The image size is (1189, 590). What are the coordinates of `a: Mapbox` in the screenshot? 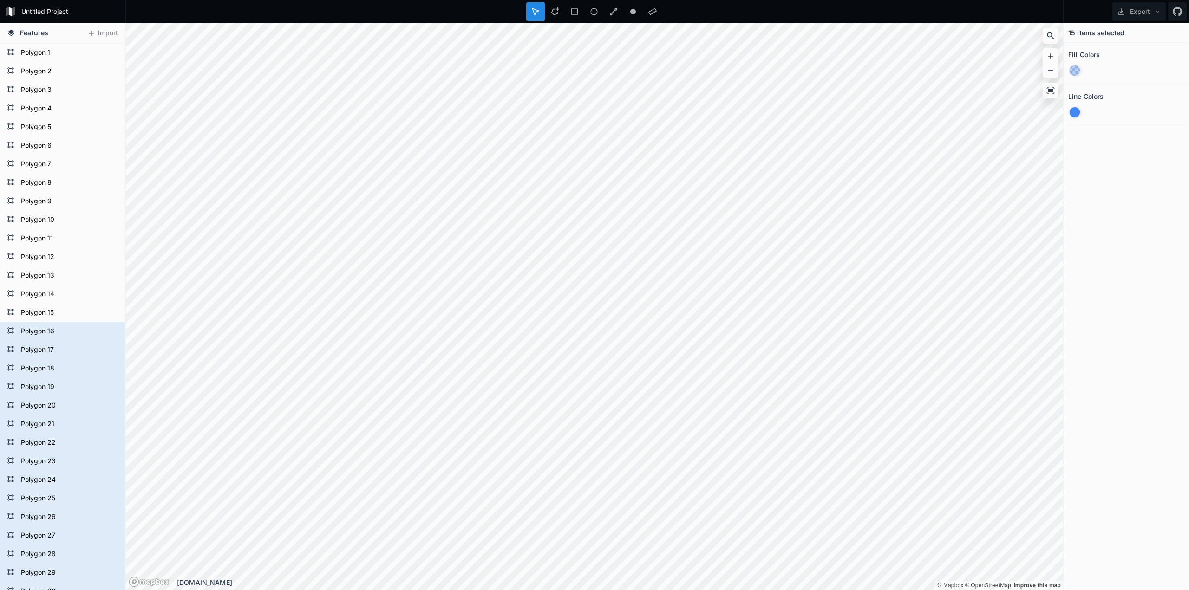 It's located at (950, 586).